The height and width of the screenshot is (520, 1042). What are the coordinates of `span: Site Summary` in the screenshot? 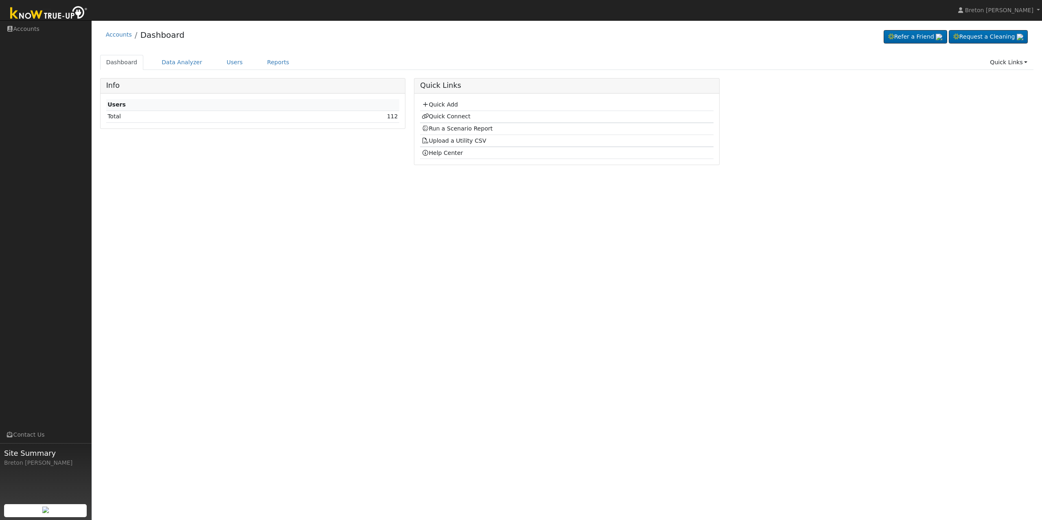 It's located at (46, 453).